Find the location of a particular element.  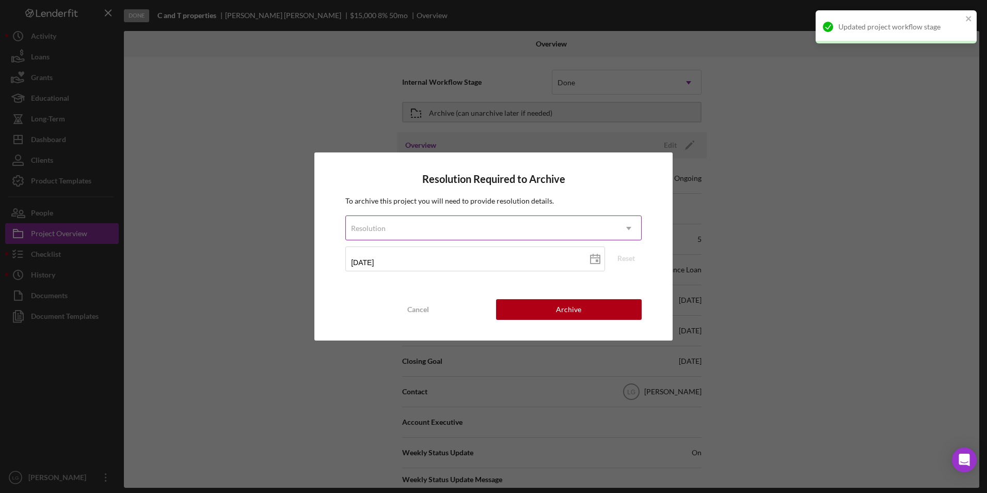

button: Reset is located at coordinates (626, 258).